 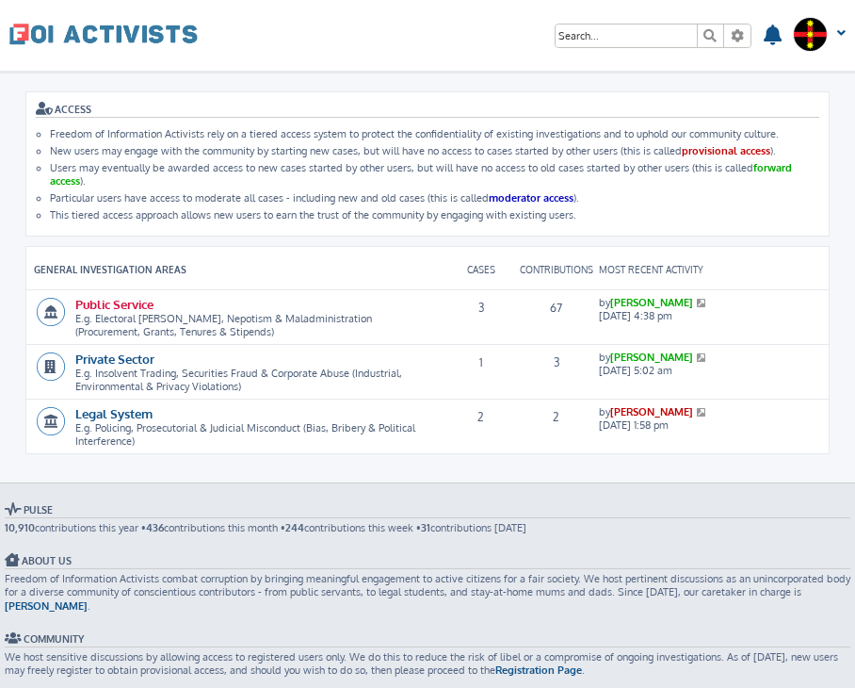 What do you see at coordinates (426, 527) in the screenshot?
I see `strong: 31` at bounding box center [426, 527].